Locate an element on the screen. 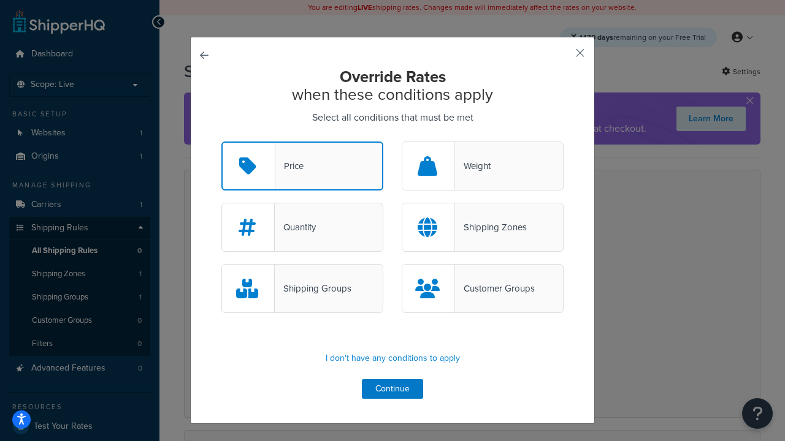  button: Continue is located at coordinates (392, 389).